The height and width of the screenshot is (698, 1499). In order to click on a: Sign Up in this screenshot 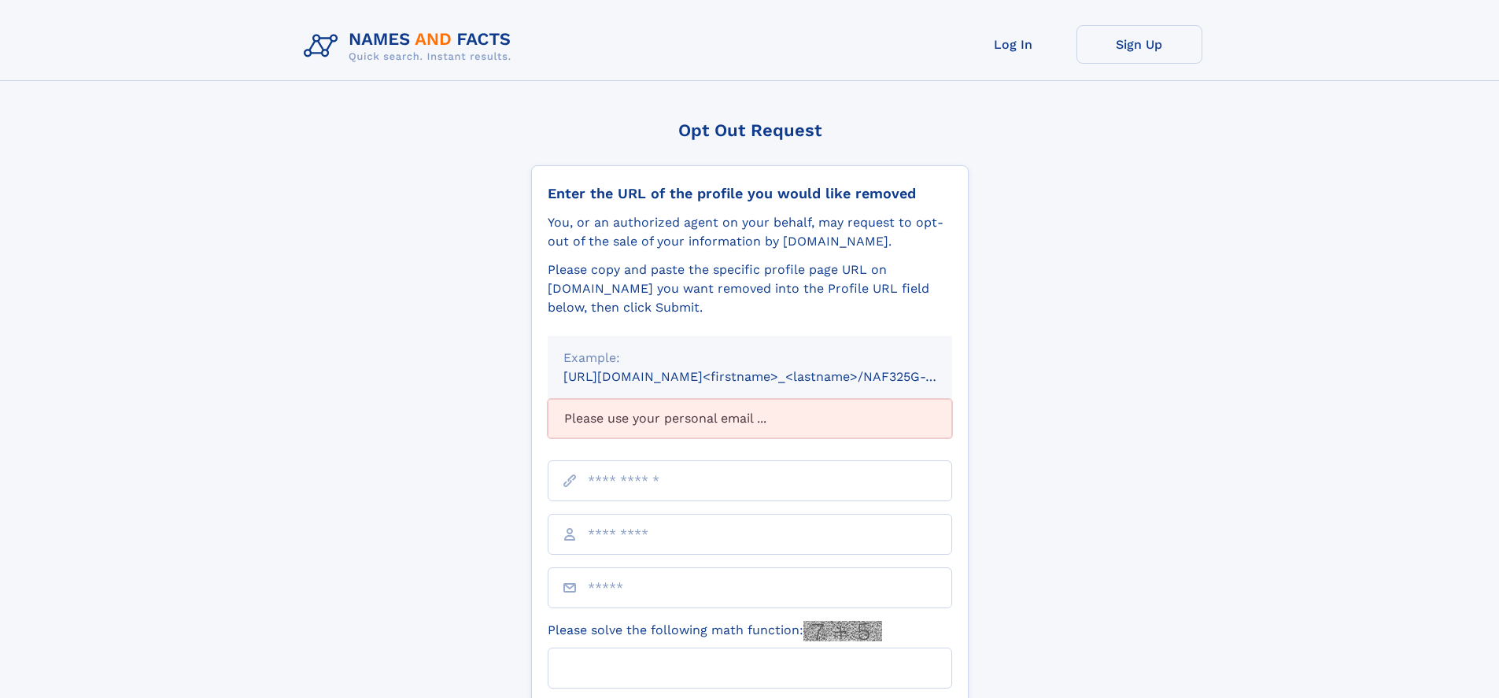, I will do `click(1140, 44)`.